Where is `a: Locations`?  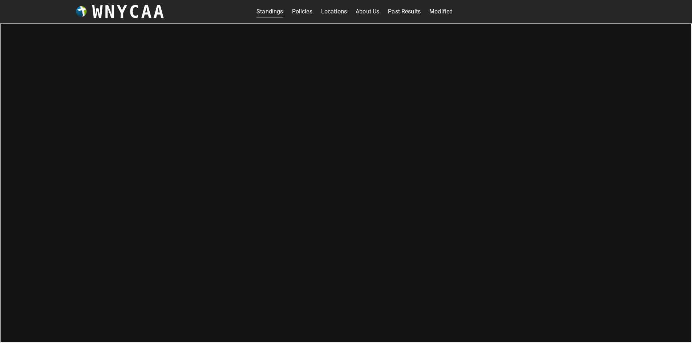
a: Locations is located at coordinates (334, 12).